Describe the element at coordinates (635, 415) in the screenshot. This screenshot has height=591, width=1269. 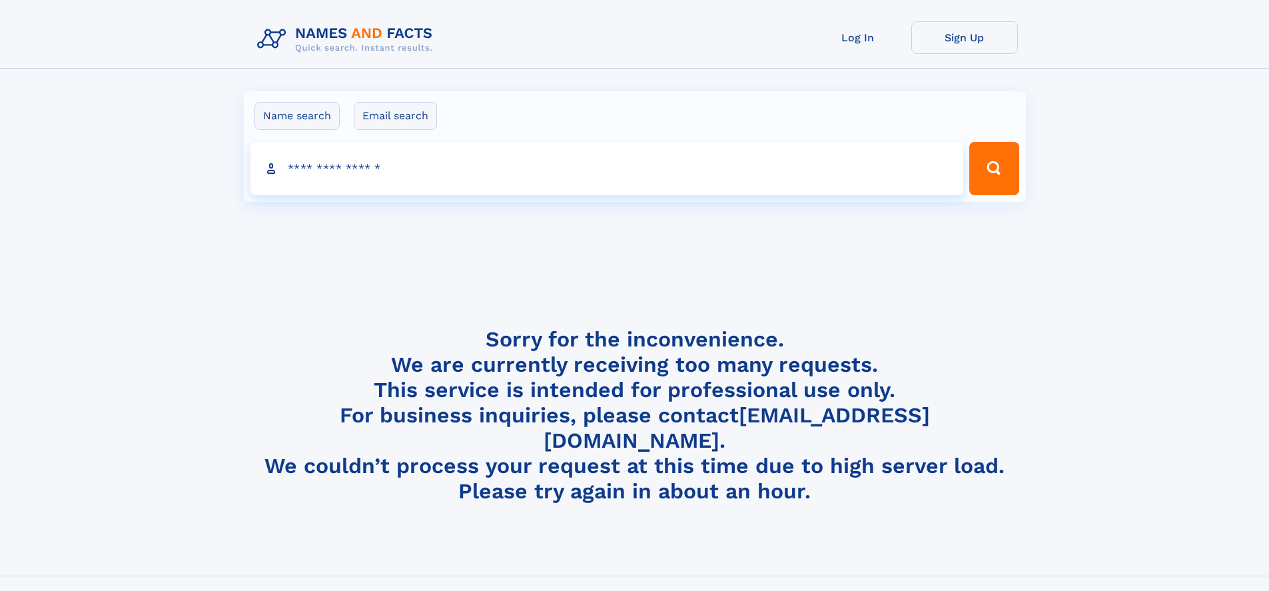
I see `h4: Sorry for the inconvenience. We are currently receiving too many requests. This service is intend...` at that location.